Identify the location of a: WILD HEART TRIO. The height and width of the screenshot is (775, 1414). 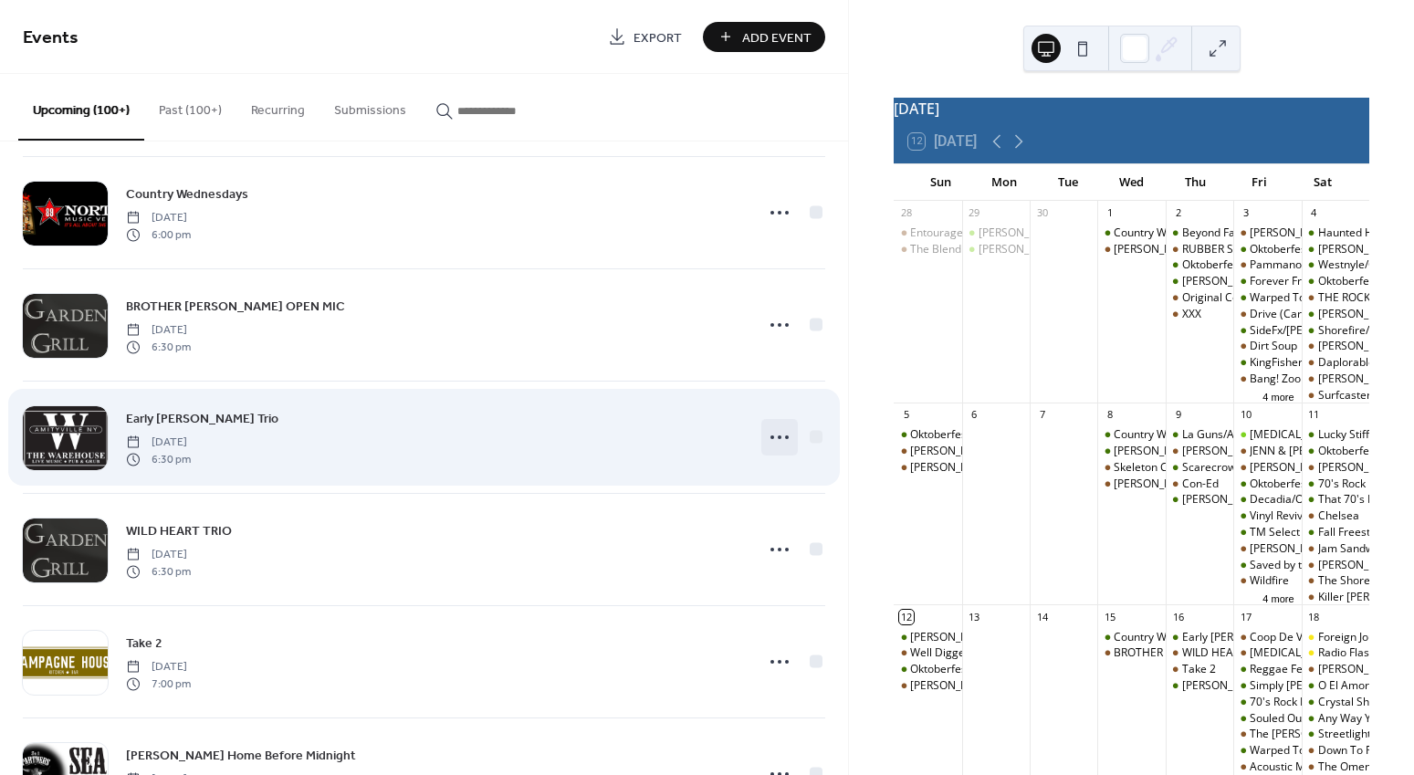
(179, 530).